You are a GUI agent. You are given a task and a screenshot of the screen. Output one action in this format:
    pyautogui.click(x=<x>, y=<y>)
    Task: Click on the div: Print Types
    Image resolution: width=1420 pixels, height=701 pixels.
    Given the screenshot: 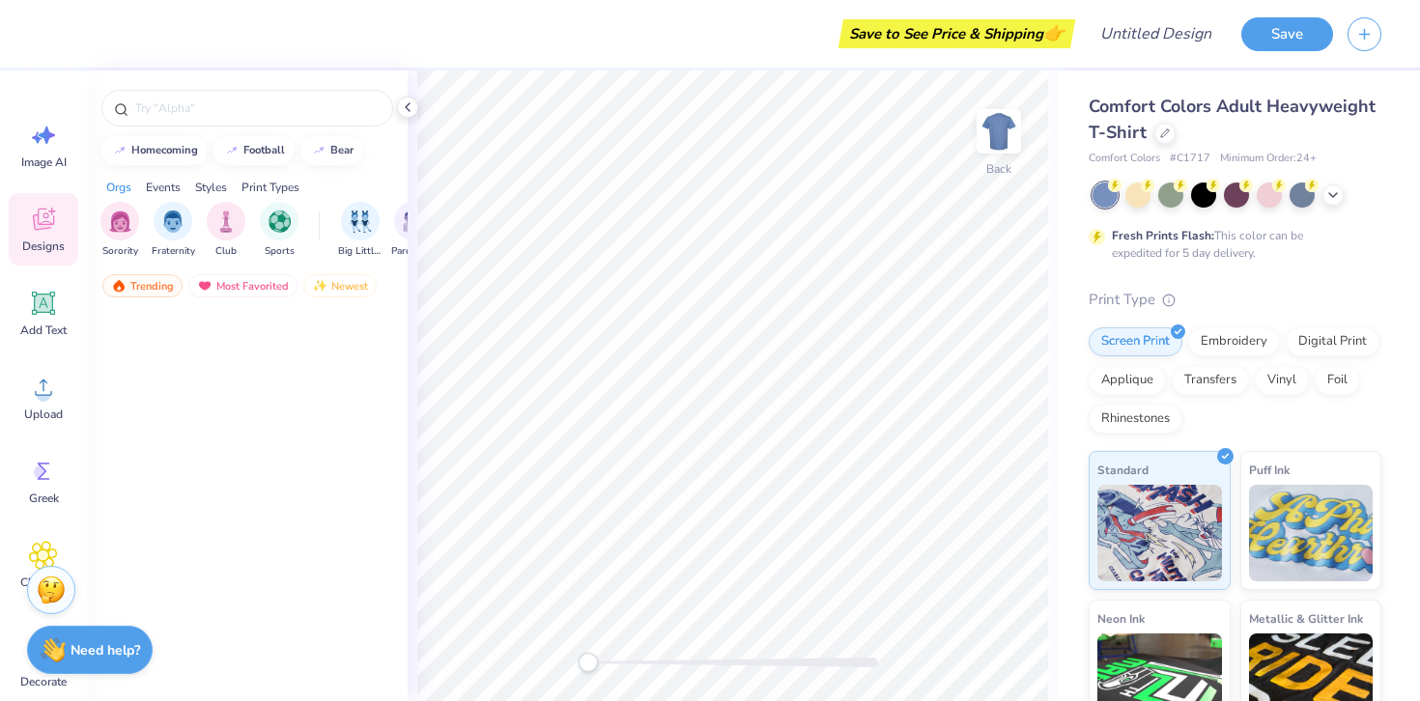 What is the action you would take?
    pyautogui.click(x=270, y=187)
    